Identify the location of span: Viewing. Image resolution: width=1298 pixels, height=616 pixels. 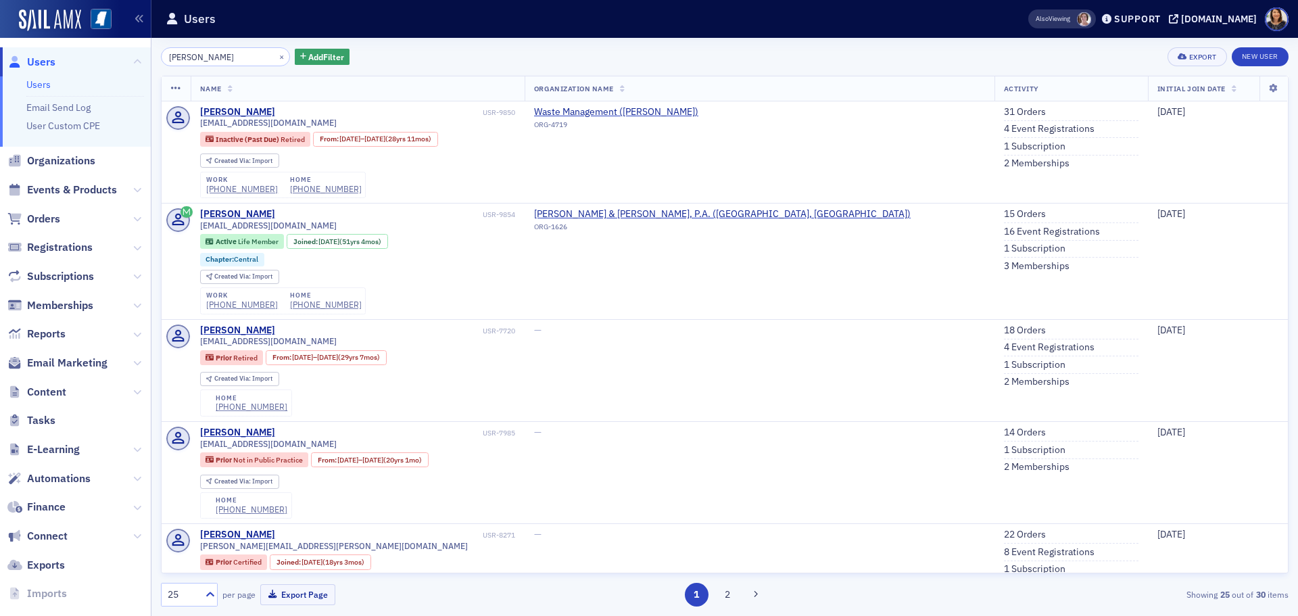
(1052, 19).